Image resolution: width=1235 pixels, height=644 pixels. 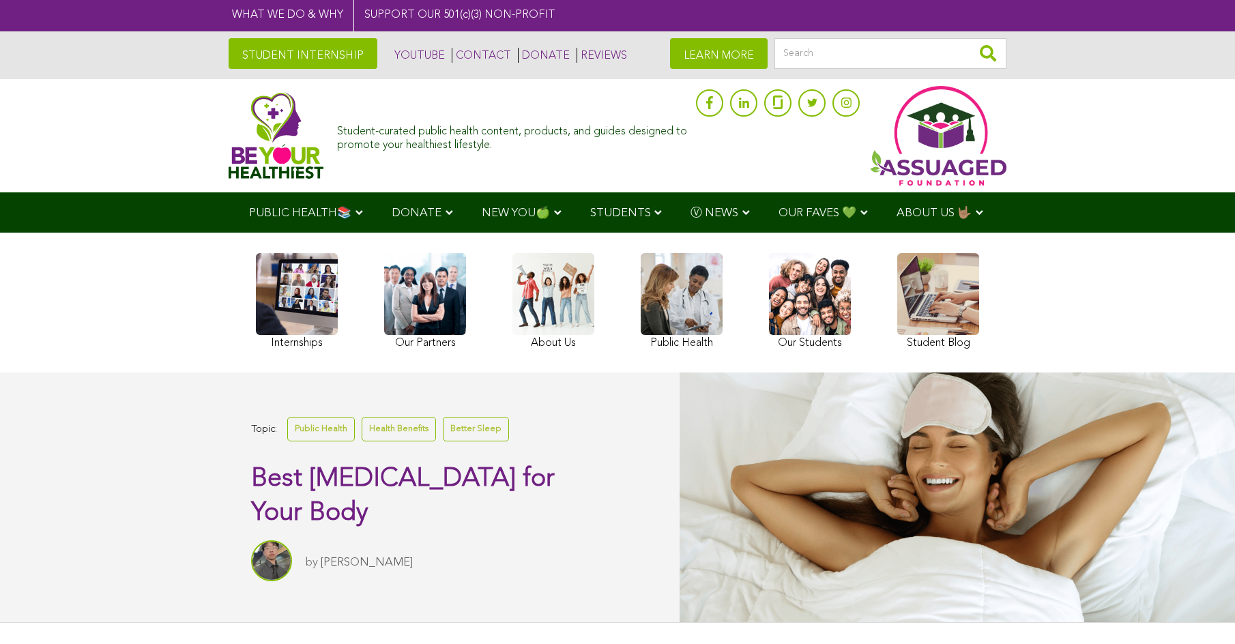 I want to click on span: ABOUT US 🤟🏽, so click(x=934, y=213).